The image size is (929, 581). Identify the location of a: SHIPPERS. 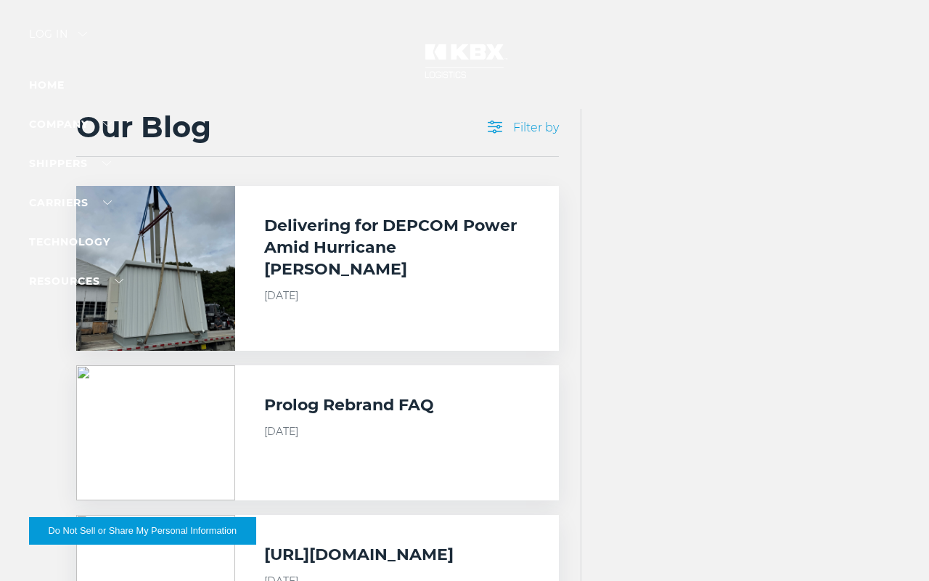
(70, 163).